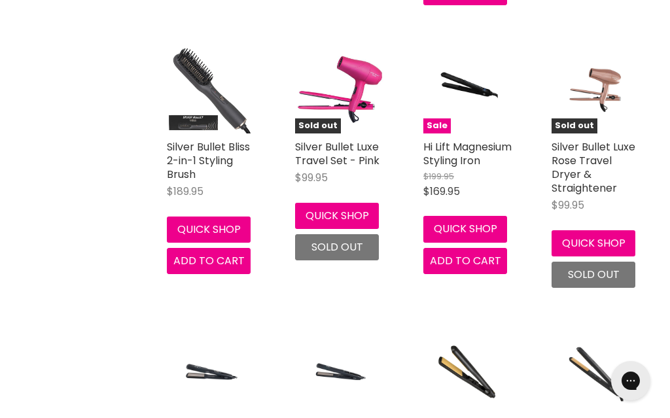 This screenshot has width=670, height=418. Describe the element at coordinates (596, 89) in the screenshot. I see `a: Silver Bullet Luxe Rose Travel Dryer & StraightenerSold out` at that location.